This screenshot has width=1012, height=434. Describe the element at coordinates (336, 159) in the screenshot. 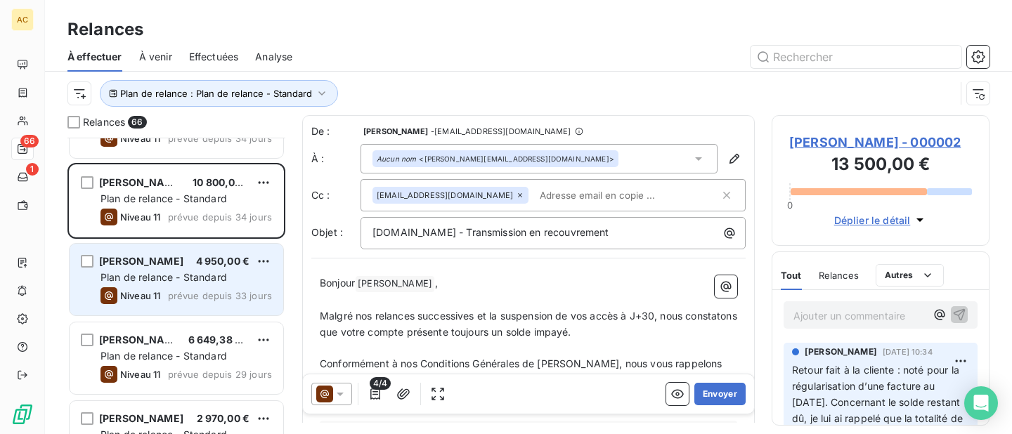

I see `label: À :` at that location.